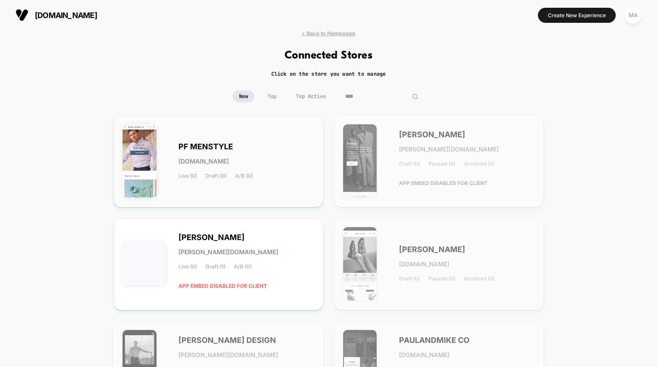 This screenshot has width=657, height=367. What do you see at coordinates (206, 147) in the screenshot?
I see `span: PF MENSTYLE` at bounding box center [206, 147].